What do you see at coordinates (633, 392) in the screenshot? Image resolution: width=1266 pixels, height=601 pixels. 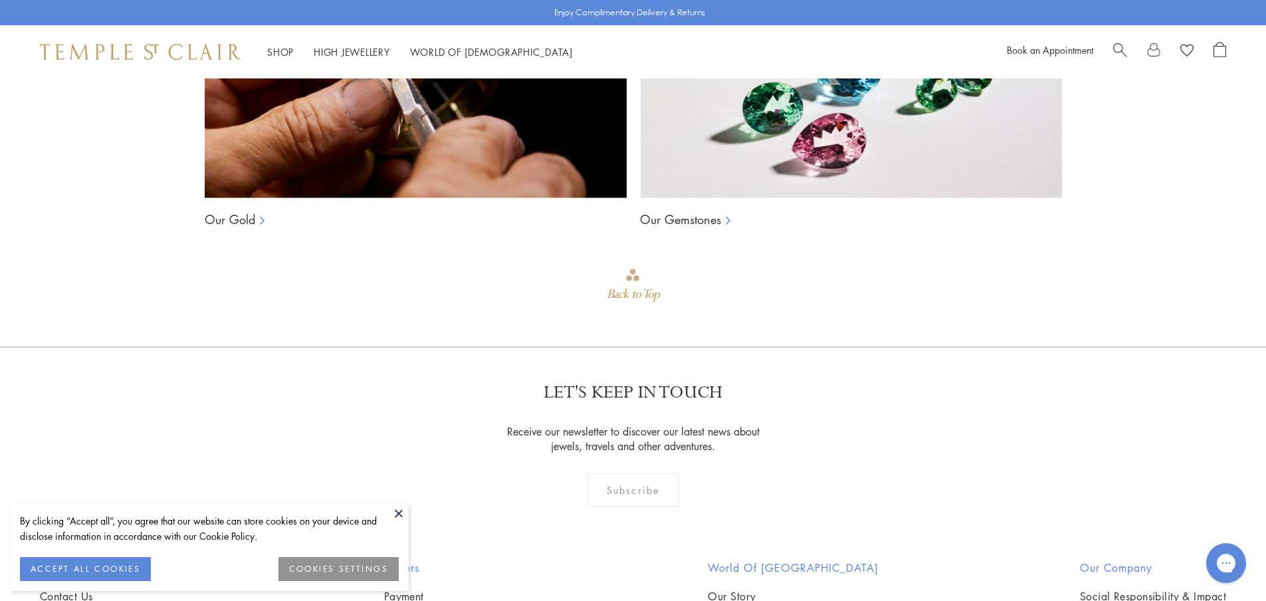 I see `p: LET'S KEEP IN TOUCH` at bounding box center [633, 392].